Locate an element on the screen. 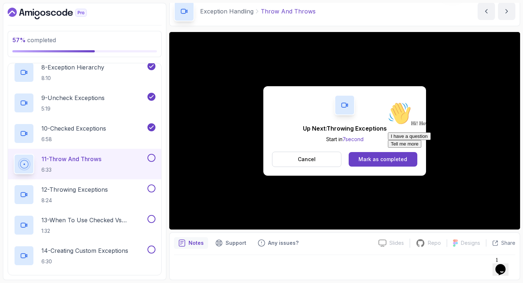  p: 8 - Exception Hierarchy is located at coordinates (73, 67).